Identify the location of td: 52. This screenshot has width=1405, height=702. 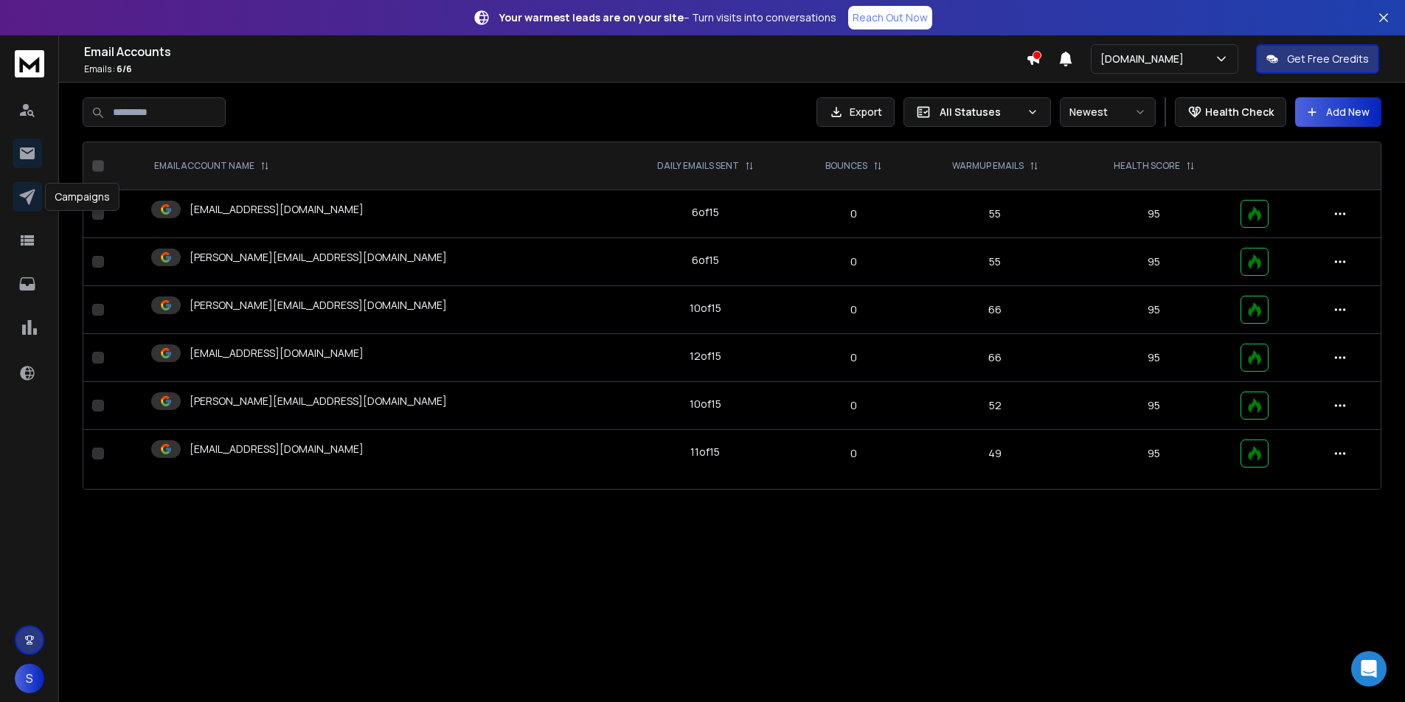
(995, 406).